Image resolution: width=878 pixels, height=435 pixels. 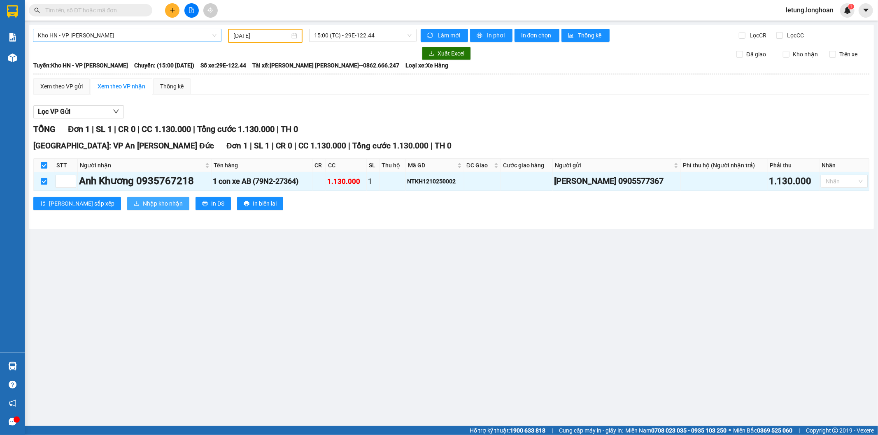 I want to click on button: printerIn DS, so click(x=213, y=204).